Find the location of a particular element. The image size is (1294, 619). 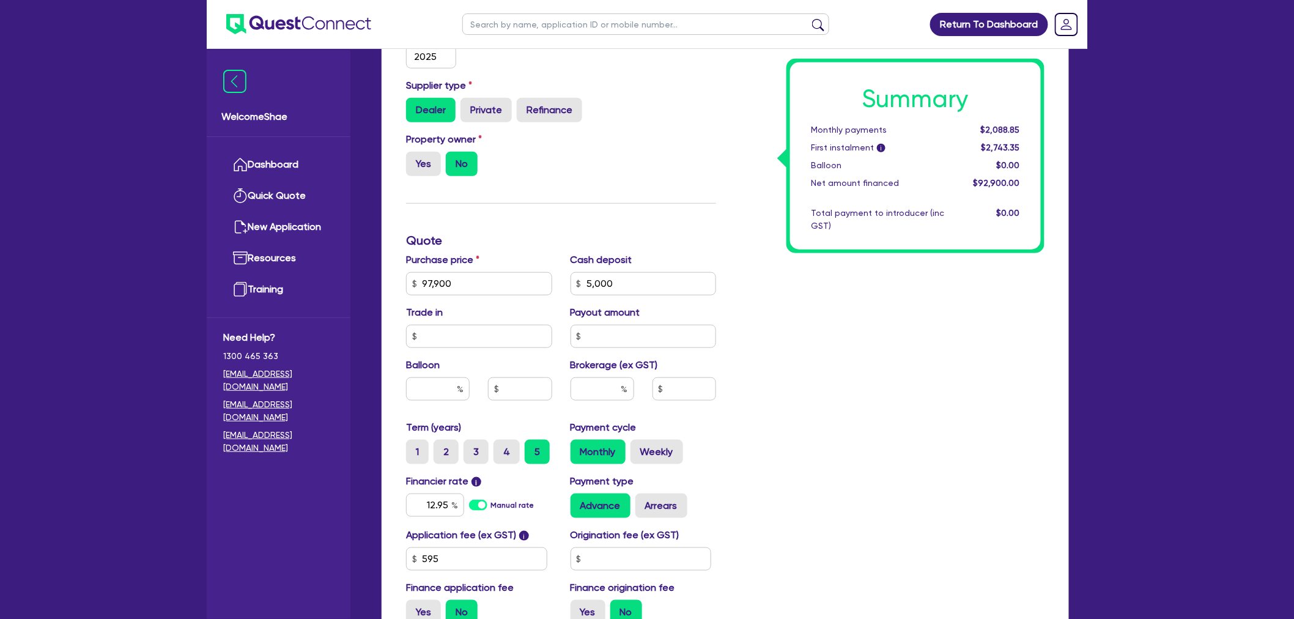

span: $92,900.00 is located at coordinates (997, 183).